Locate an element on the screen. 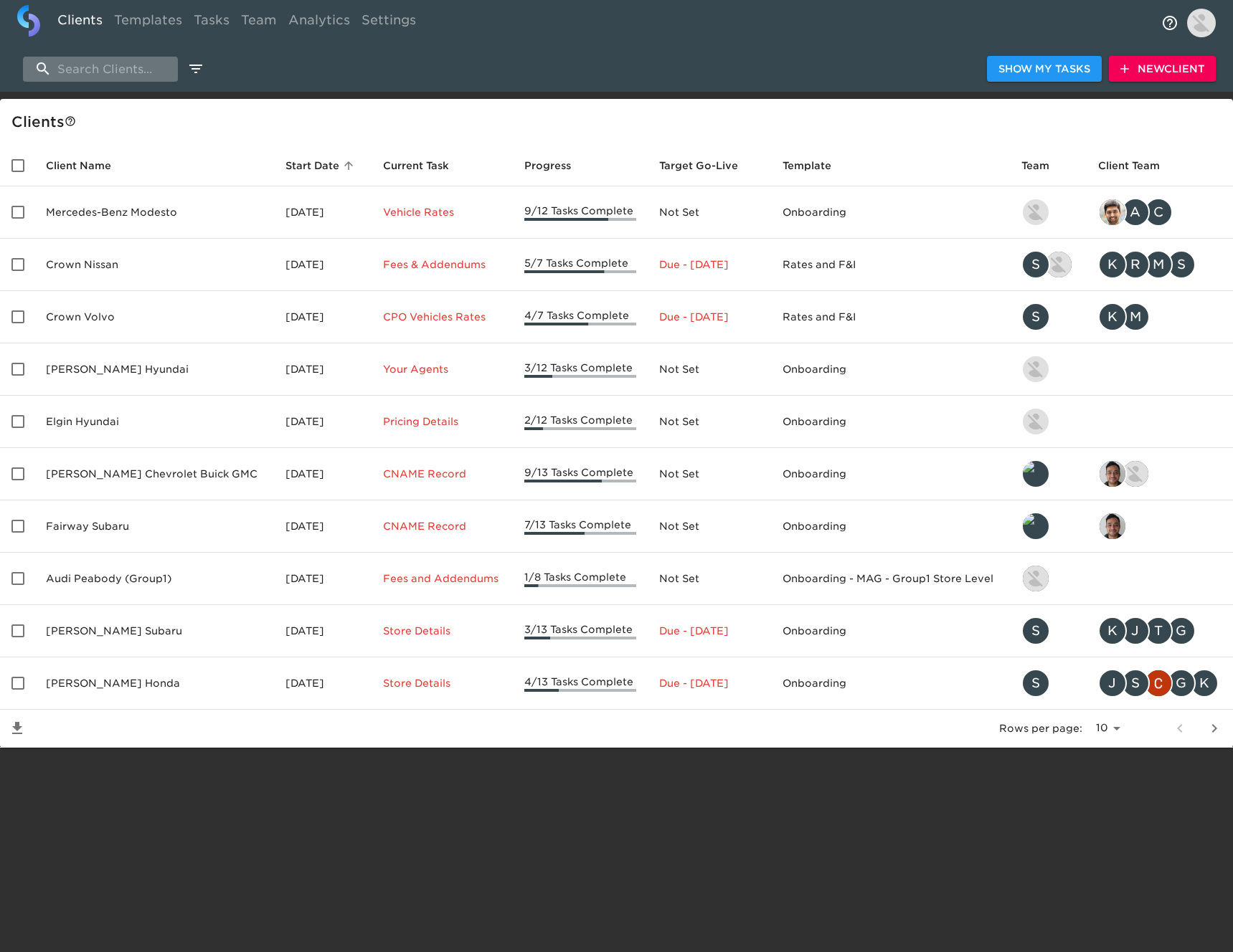  td: Audi Peabody (Group1) is located at coordinates (154, 578).